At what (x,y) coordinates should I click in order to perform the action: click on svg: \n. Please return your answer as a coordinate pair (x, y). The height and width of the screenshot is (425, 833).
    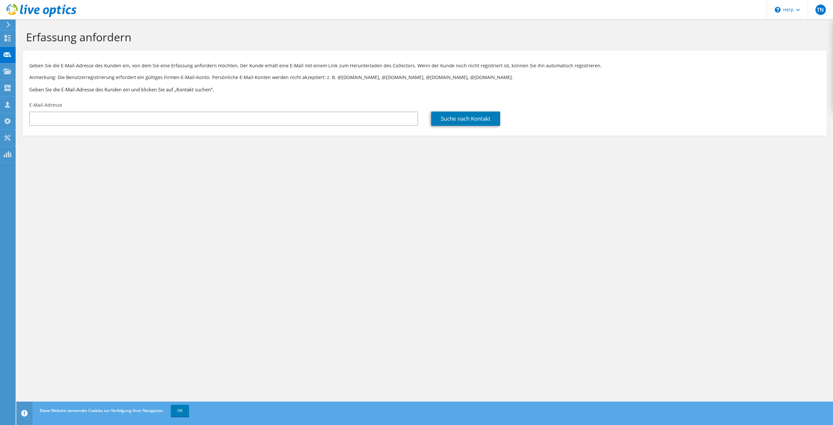
    Looking at the image, I should click on (778, 10).